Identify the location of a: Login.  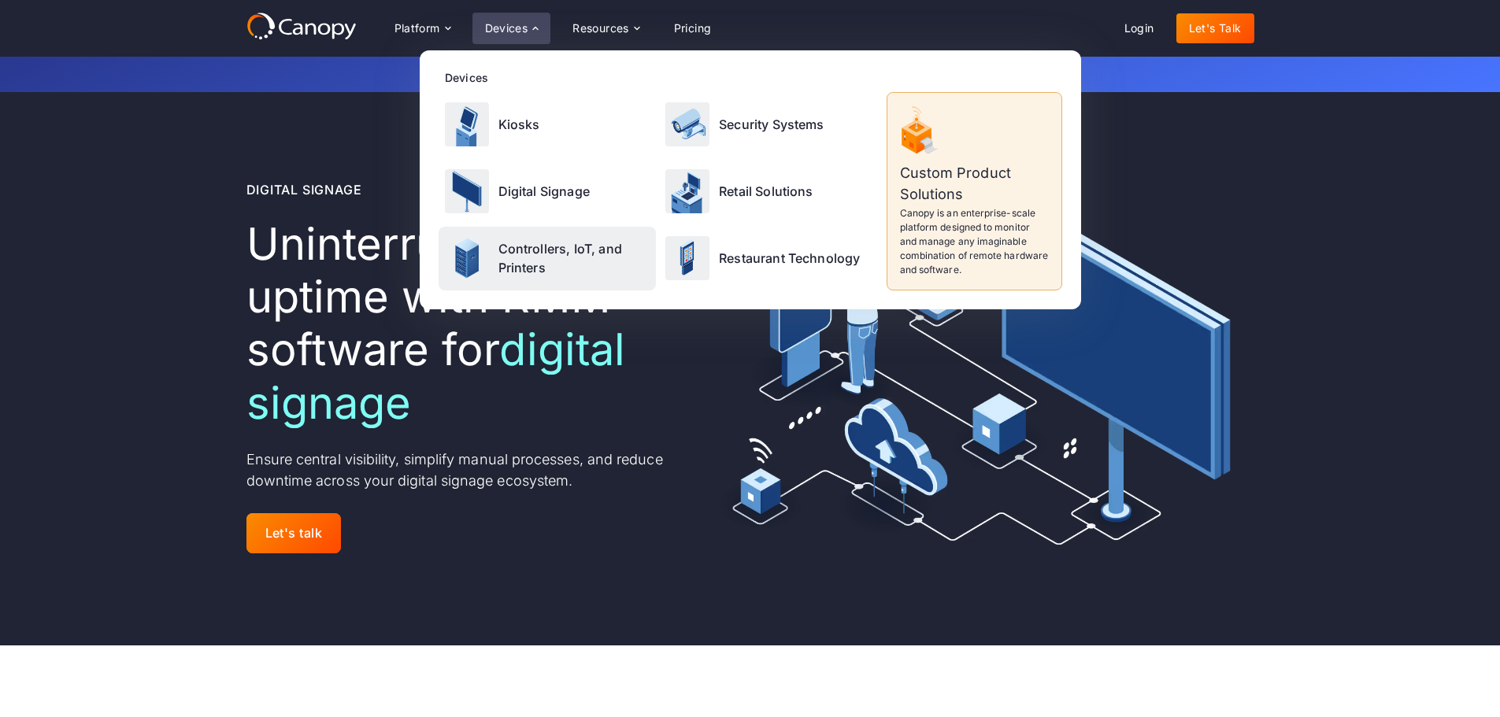
(1139, 28).